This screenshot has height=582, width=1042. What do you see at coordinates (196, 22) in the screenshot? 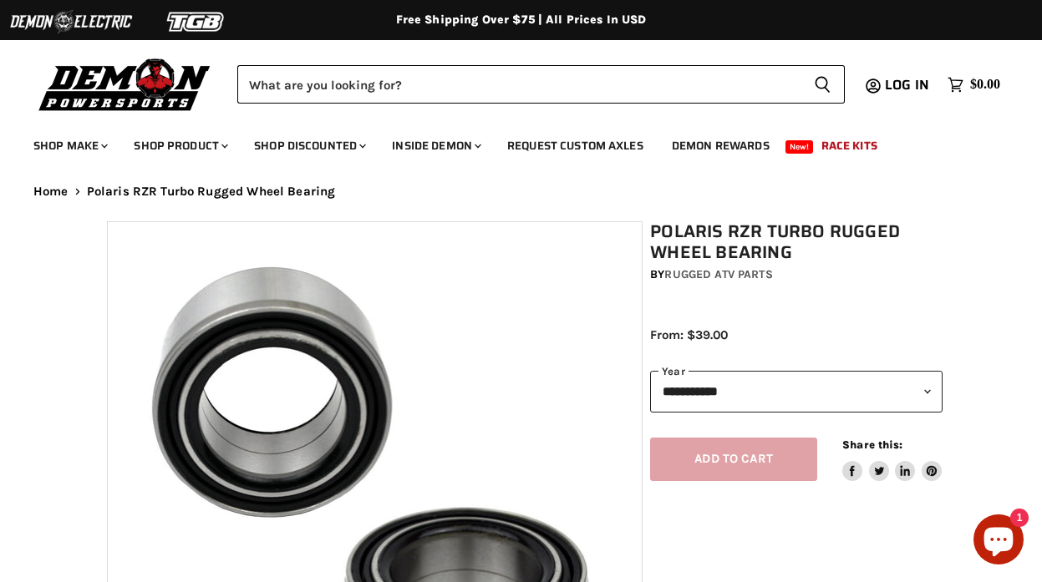
I see `img: TGB Logo 2` at bounding box center [196, 22].